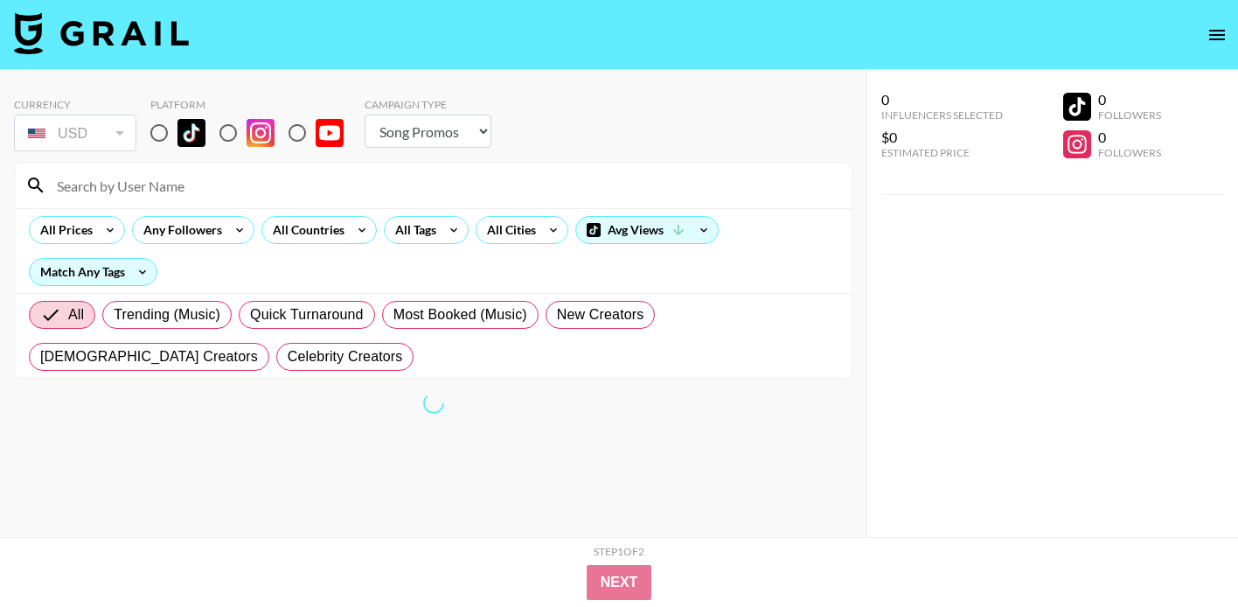  What do you see at coordinates (63, 230) in the screenshot?
I see `div: All Prices` at bounding box center [63, 230].